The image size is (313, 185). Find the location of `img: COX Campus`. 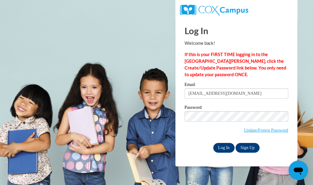

img: COX Campus is located at coordinates (214, 10).